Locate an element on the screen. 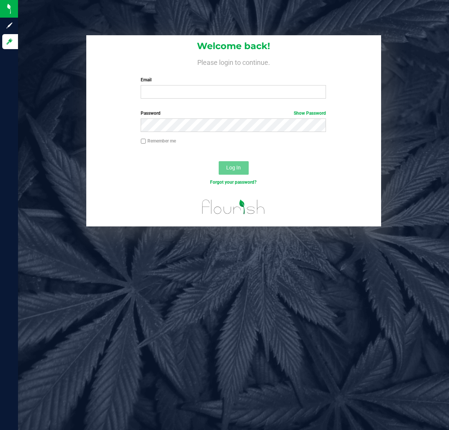 The image size is (449, 430). label: Email is located at coordinates (233, 80).